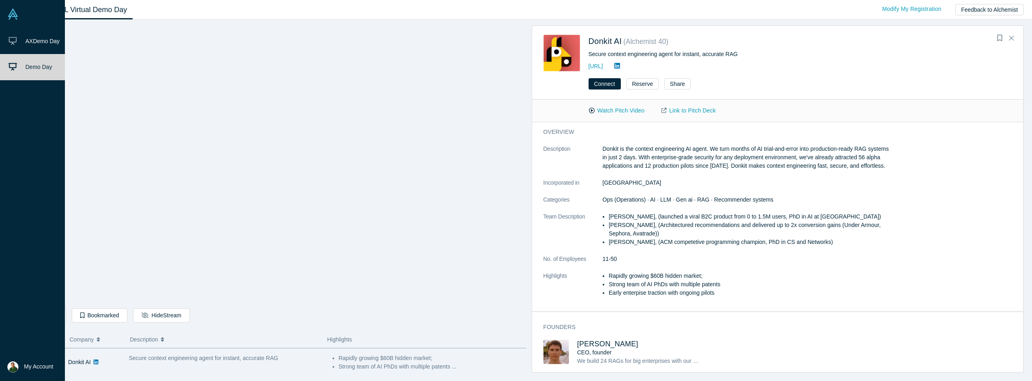 Image resolution: width=1032 pixels, height=381 pixels. Describe the element at coordinates (204, 358) in the screenshot. I see `span: Secure context engineering agent for instant, accurate RAG` at that location.